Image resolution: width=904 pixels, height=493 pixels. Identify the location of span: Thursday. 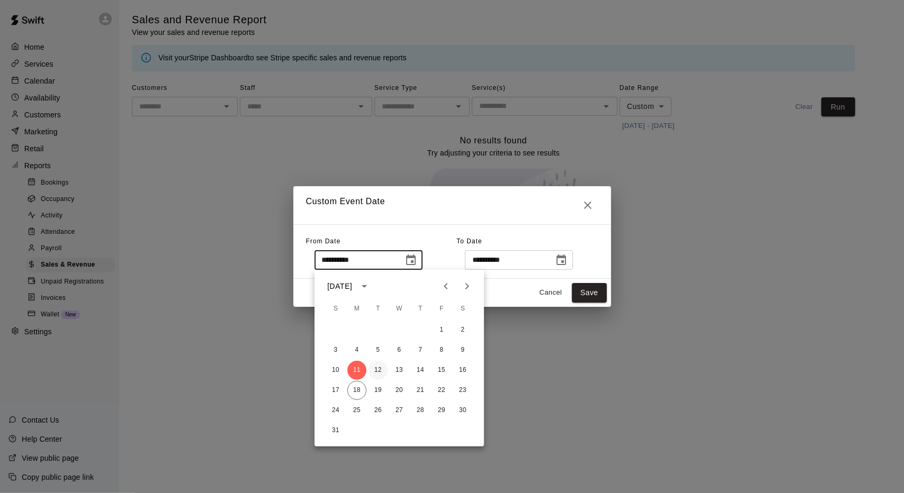
(420, 309).